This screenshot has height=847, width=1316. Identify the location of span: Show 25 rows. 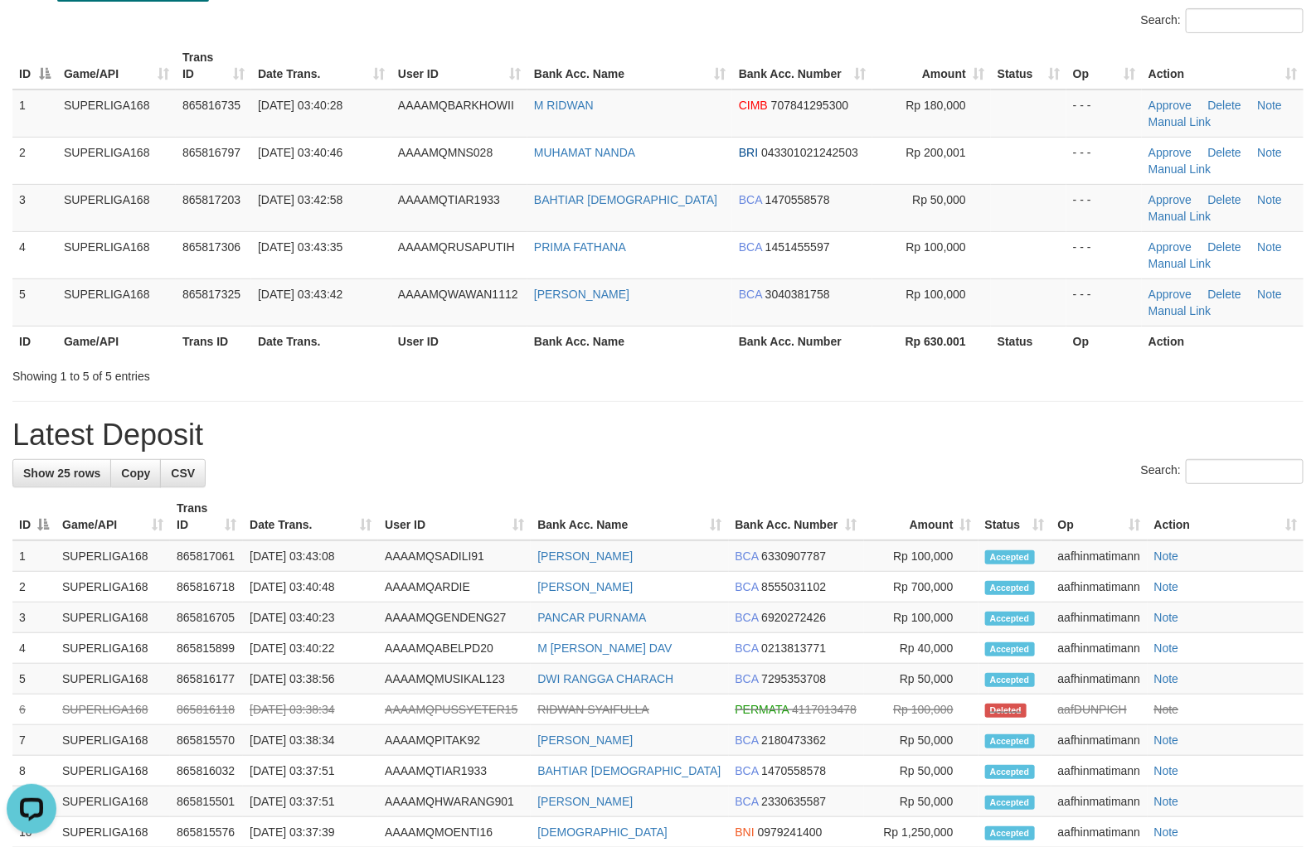
(61, 473).